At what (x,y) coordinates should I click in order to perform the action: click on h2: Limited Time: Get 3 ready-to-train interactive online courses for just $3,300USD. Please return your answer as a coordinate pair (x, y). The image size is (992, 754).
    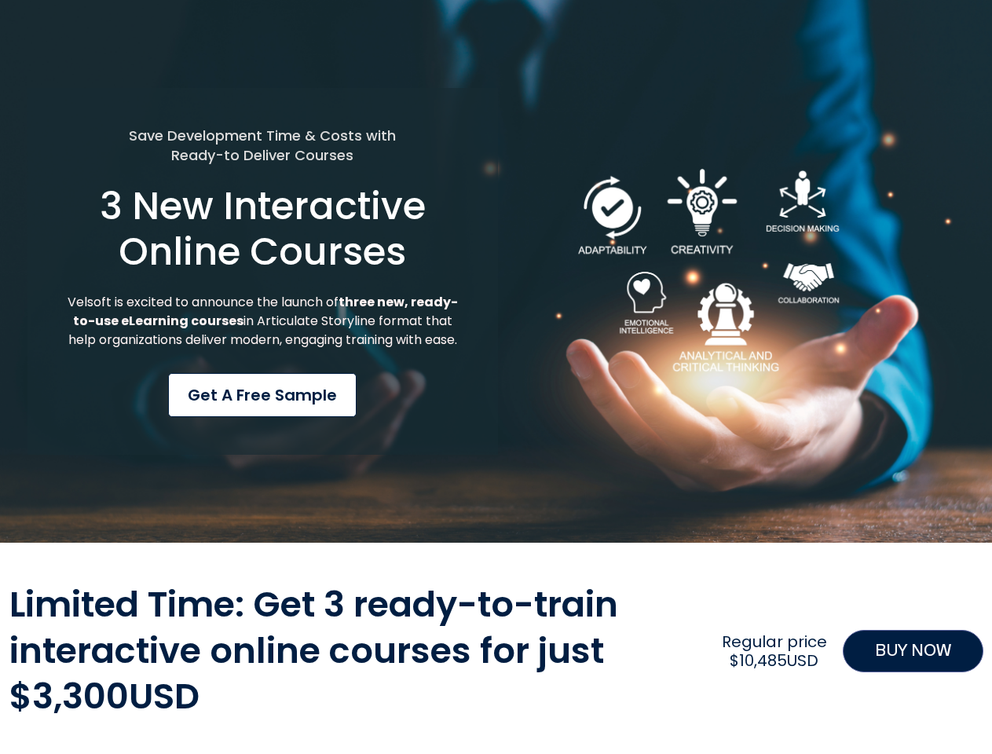
    Looking at the image, I should click on (358, 651).